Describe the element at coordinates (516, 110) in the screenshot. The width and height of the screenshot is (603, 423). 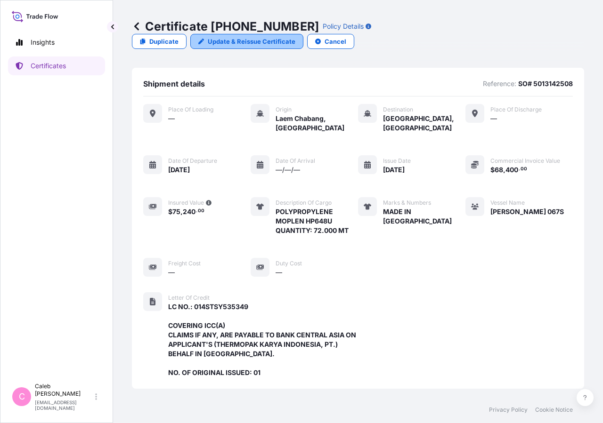
I see `span: Place of discharge` at that location.